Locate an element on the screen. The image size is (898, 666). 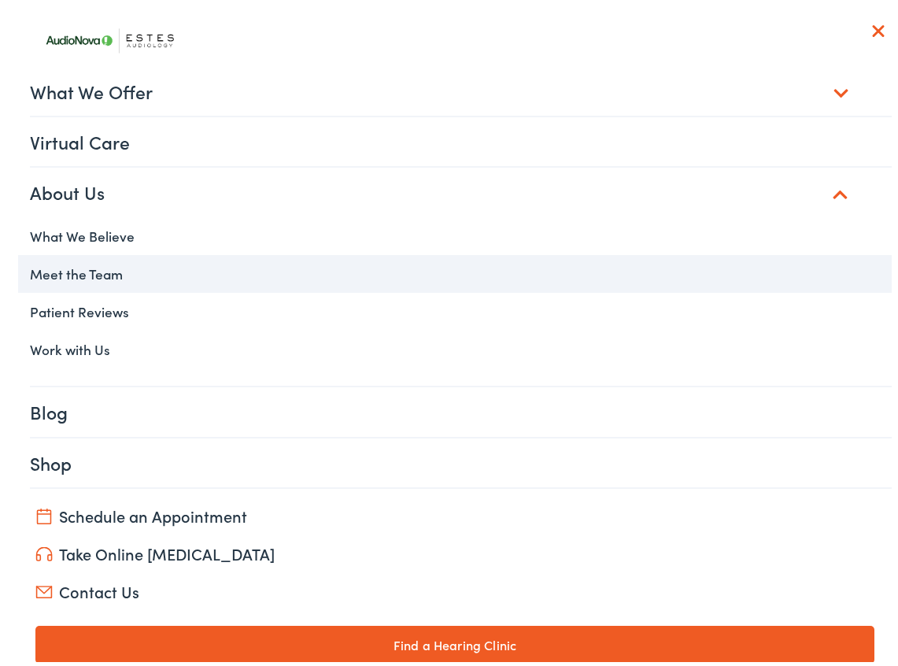
a: About Us is located at coordinates (460, 188).